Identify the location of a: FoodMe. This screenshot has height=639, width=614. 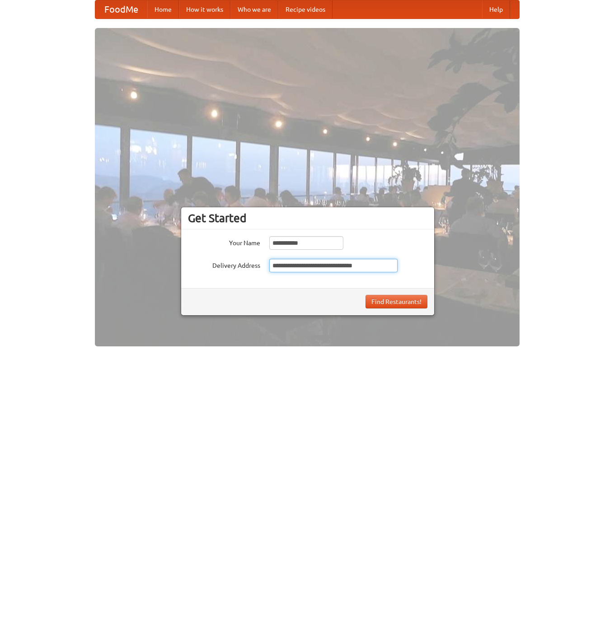
(121, 9).